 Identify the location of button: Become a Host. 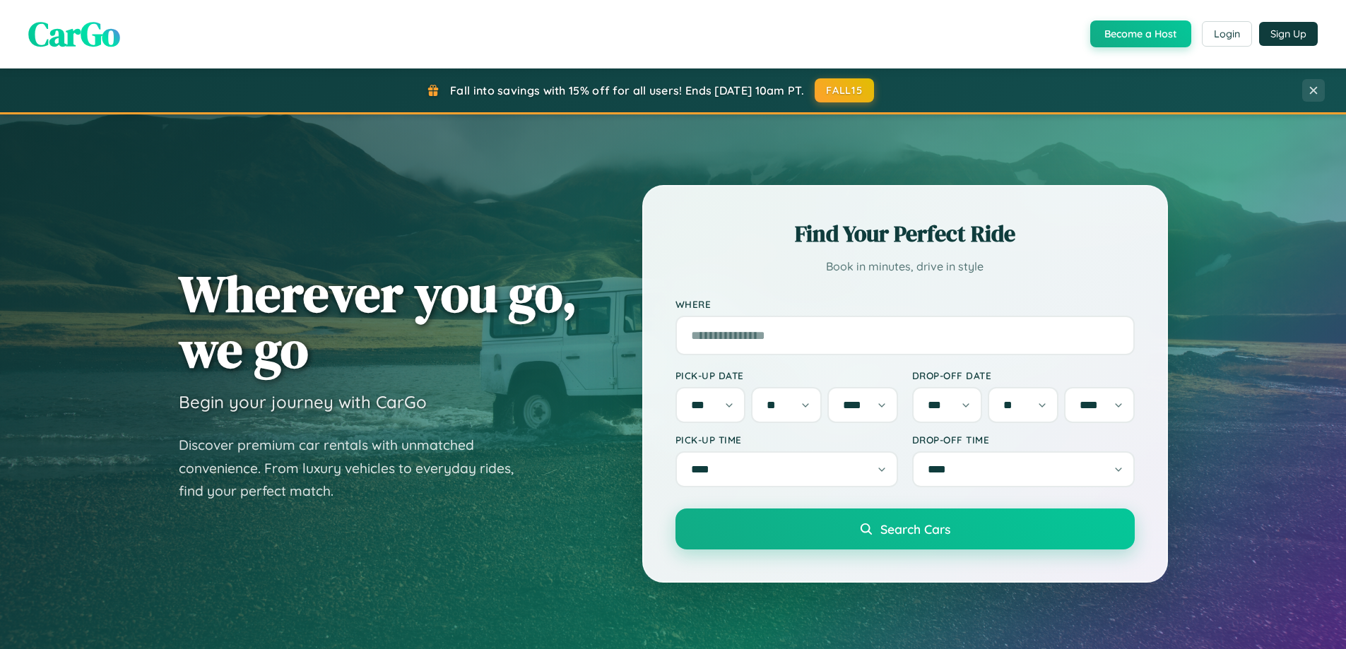
(1140, 34).